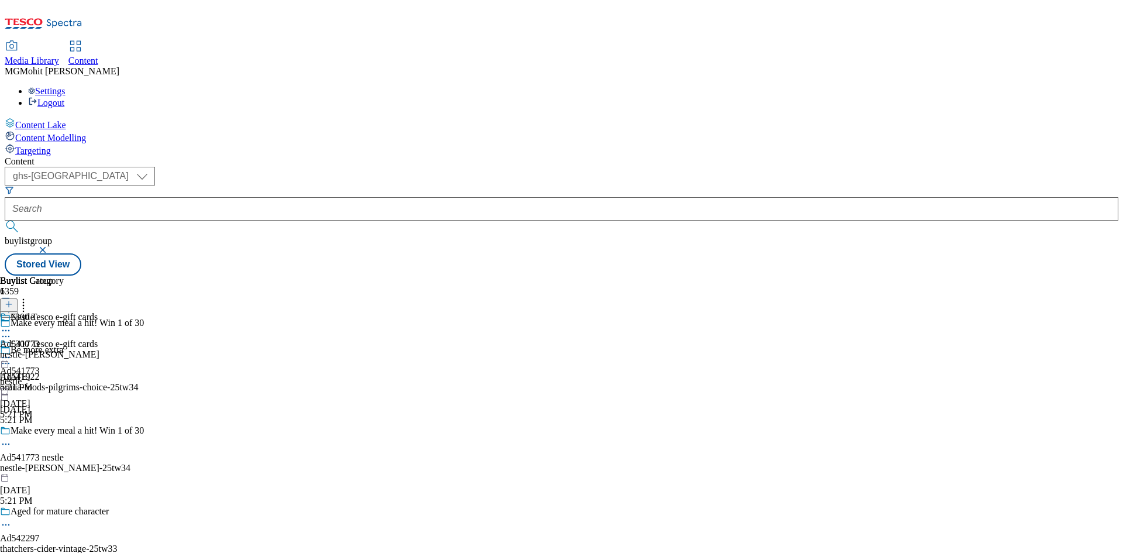 The image size is (1123, 553). I want to click on a: Content, so click(83, 54).